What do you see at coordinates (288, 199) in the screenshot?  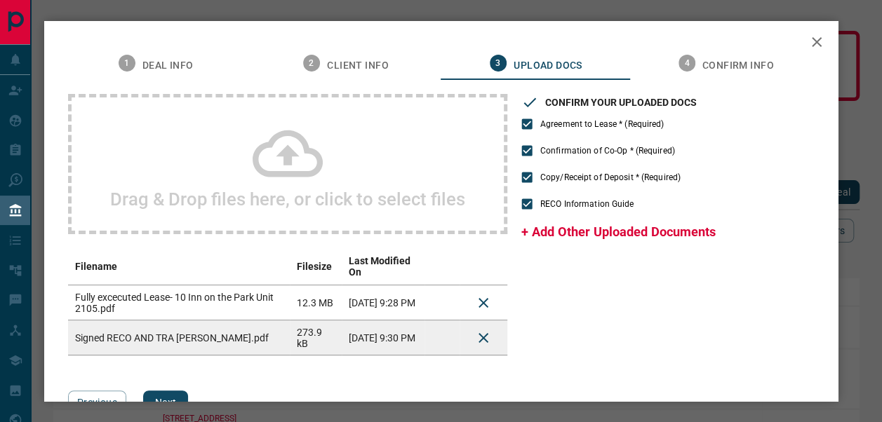 I see `h2: Drag & Drop files here, or click to select files` at bounding box center [288, 199].